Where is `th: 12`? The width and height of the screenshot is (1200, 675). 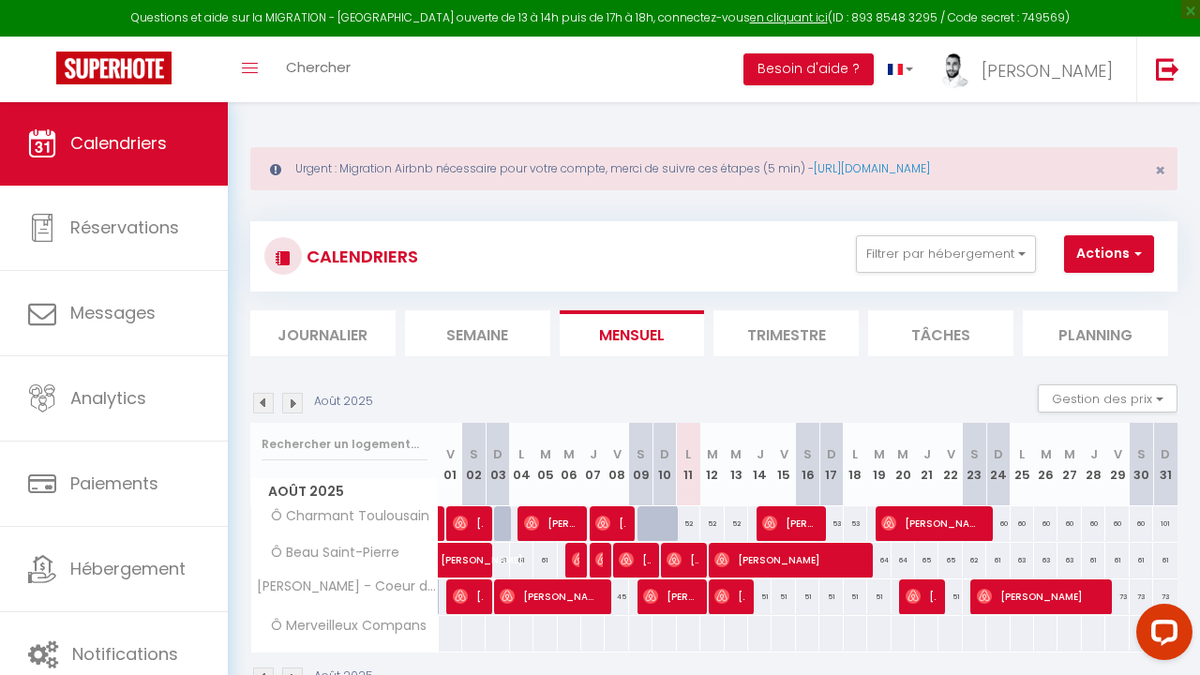
th: 12 is located at coordinates (711, 464).